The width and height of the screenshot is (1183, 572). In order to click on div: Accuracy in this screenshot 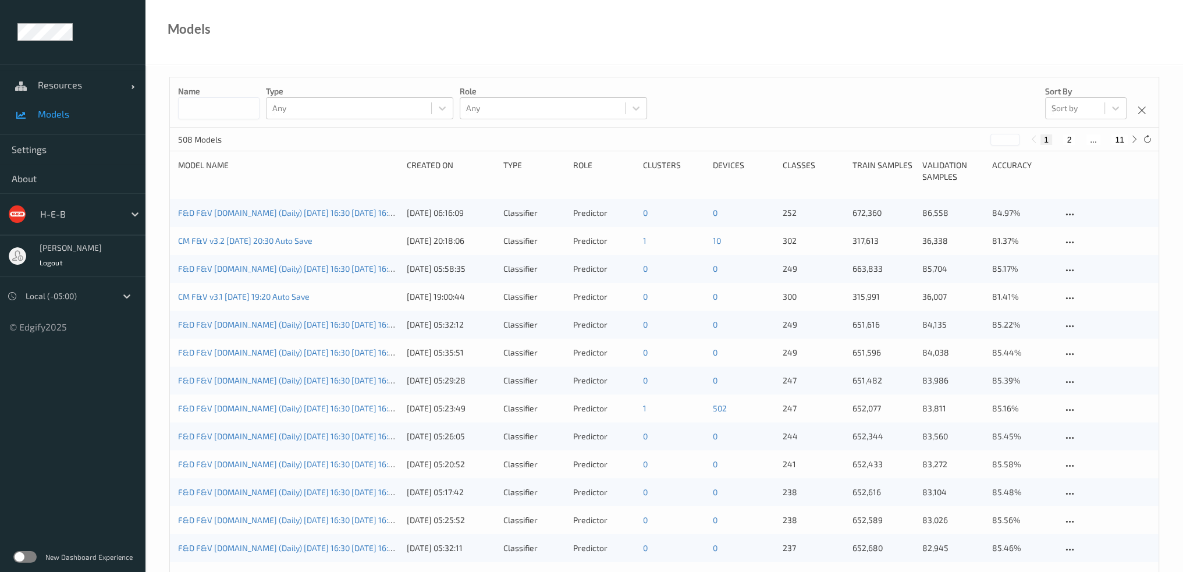, I will do `click(1023, 171)`.